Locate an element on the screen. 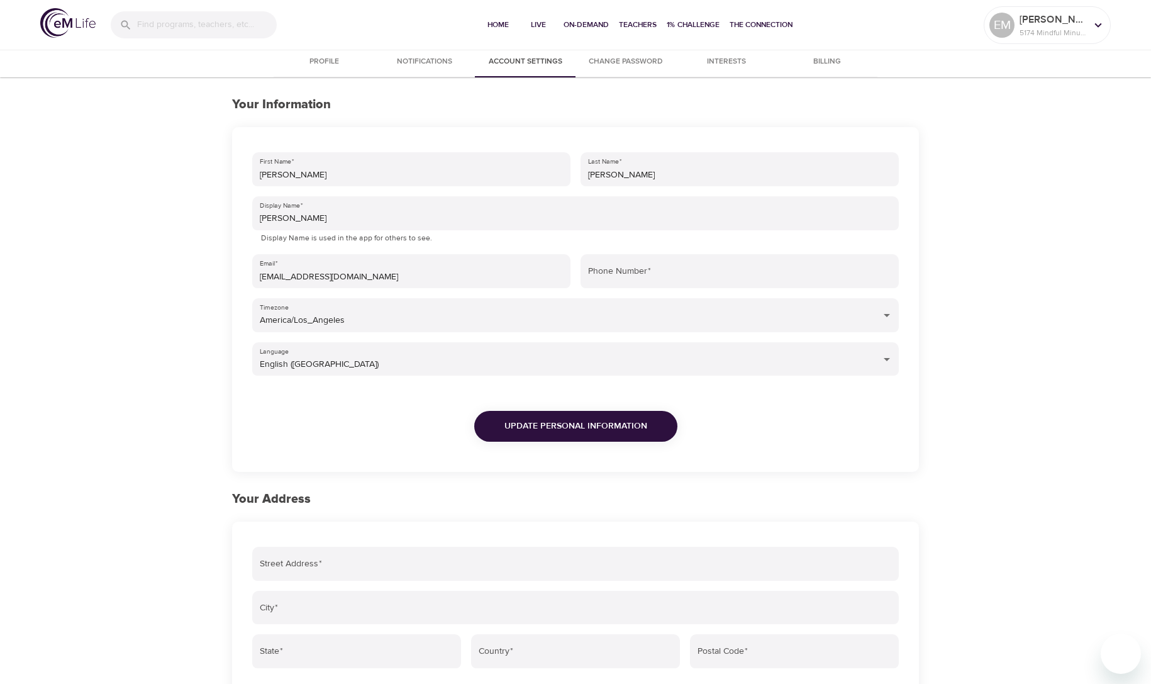 Image resolution: width=1151 pixels, height=684 pixels. span: 1% Challenge is located at coordinates (693, 25).